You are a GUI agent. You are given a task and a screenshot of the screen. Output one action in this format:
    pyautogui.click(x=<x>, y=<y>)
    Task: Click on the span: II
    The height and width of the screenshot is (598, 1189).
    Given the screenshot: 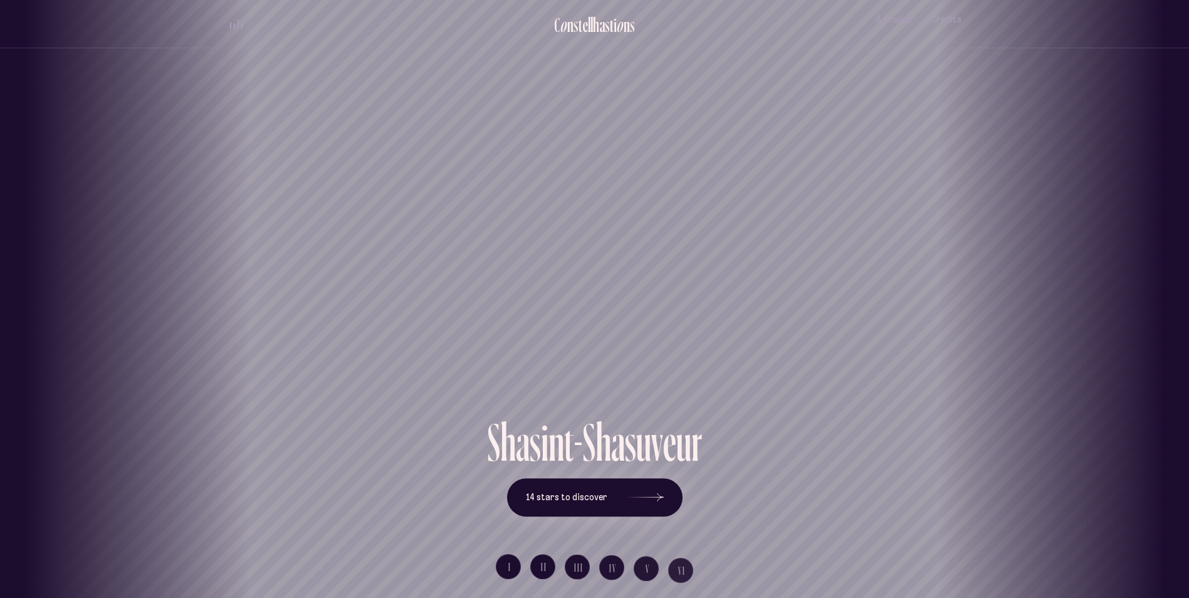 What is the action you would take?
    pyautogui.click(x=544, y=567)
    